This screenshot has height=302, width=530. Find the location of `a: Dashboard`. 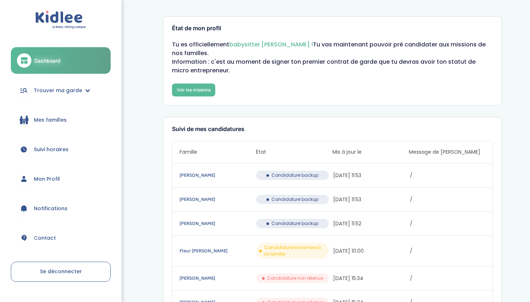

a: Dashboard is located at coordinates (61, 61).